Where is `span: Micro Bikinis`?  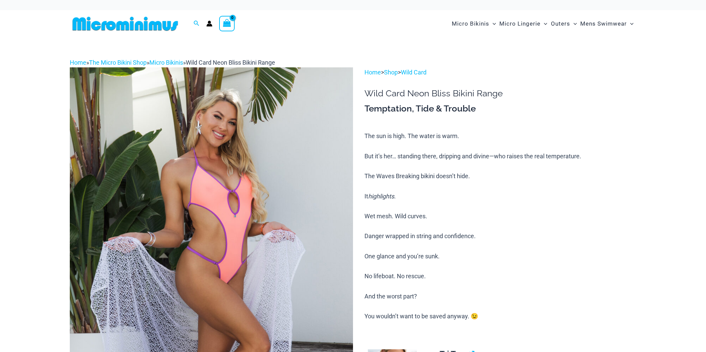 span: Micro Bikinis is located at coordinates (470, 24).